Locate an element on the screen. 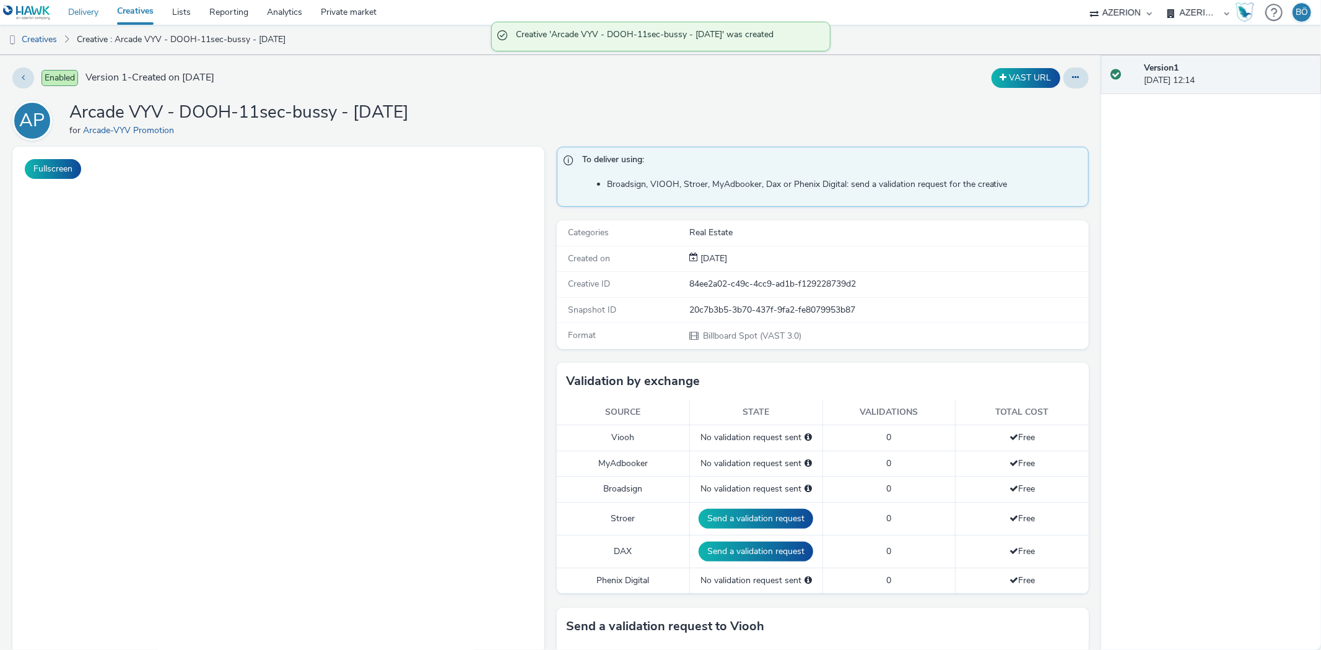 The width and height of the screenshot is (1321, 650). th: State is located at coordinates (755, 412).